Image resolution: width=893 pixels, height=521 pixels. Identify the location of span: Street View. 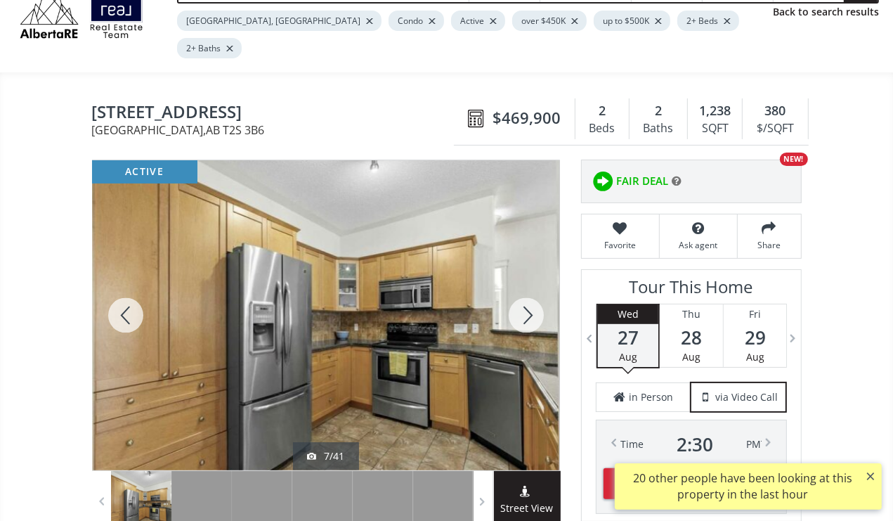
(527, 508).